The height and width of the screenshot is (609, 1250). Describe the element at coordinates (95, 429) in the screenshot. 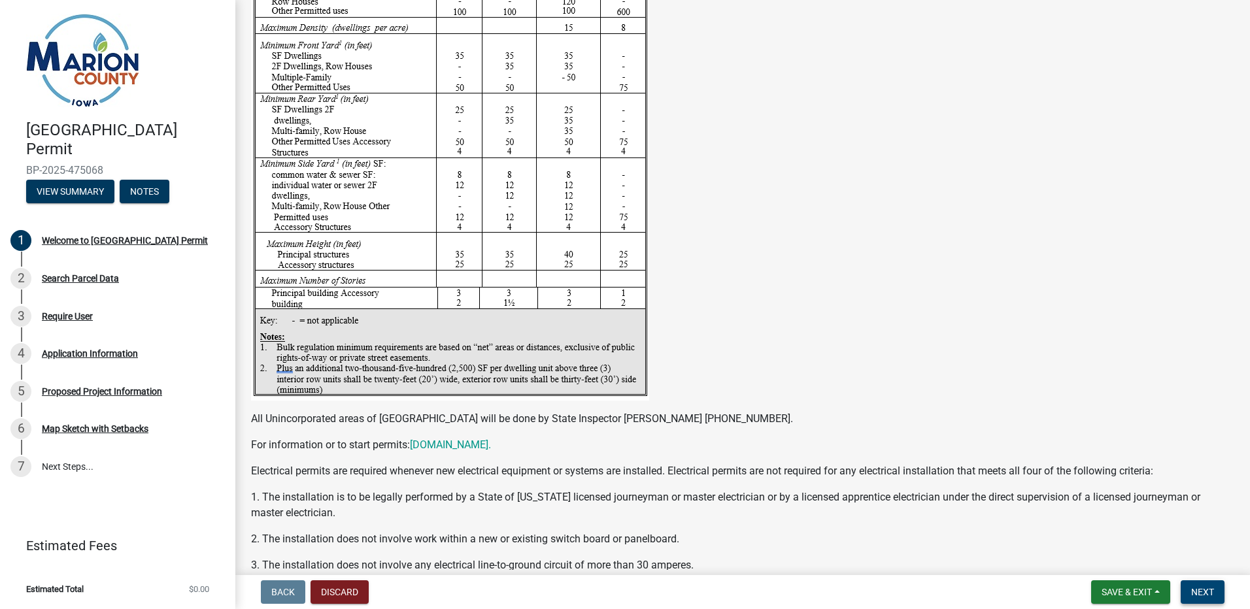

I see `div: Map Sketch with Setbacks` at that location.